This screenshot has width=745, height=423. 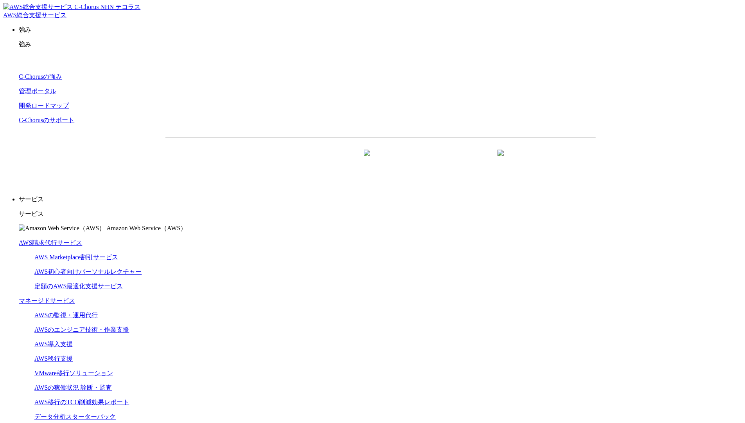 What do you see at coordinates (66, 315) in the screenshot?
I see `a: AWSの監視・運用代行` at bounding box center [66, 315].